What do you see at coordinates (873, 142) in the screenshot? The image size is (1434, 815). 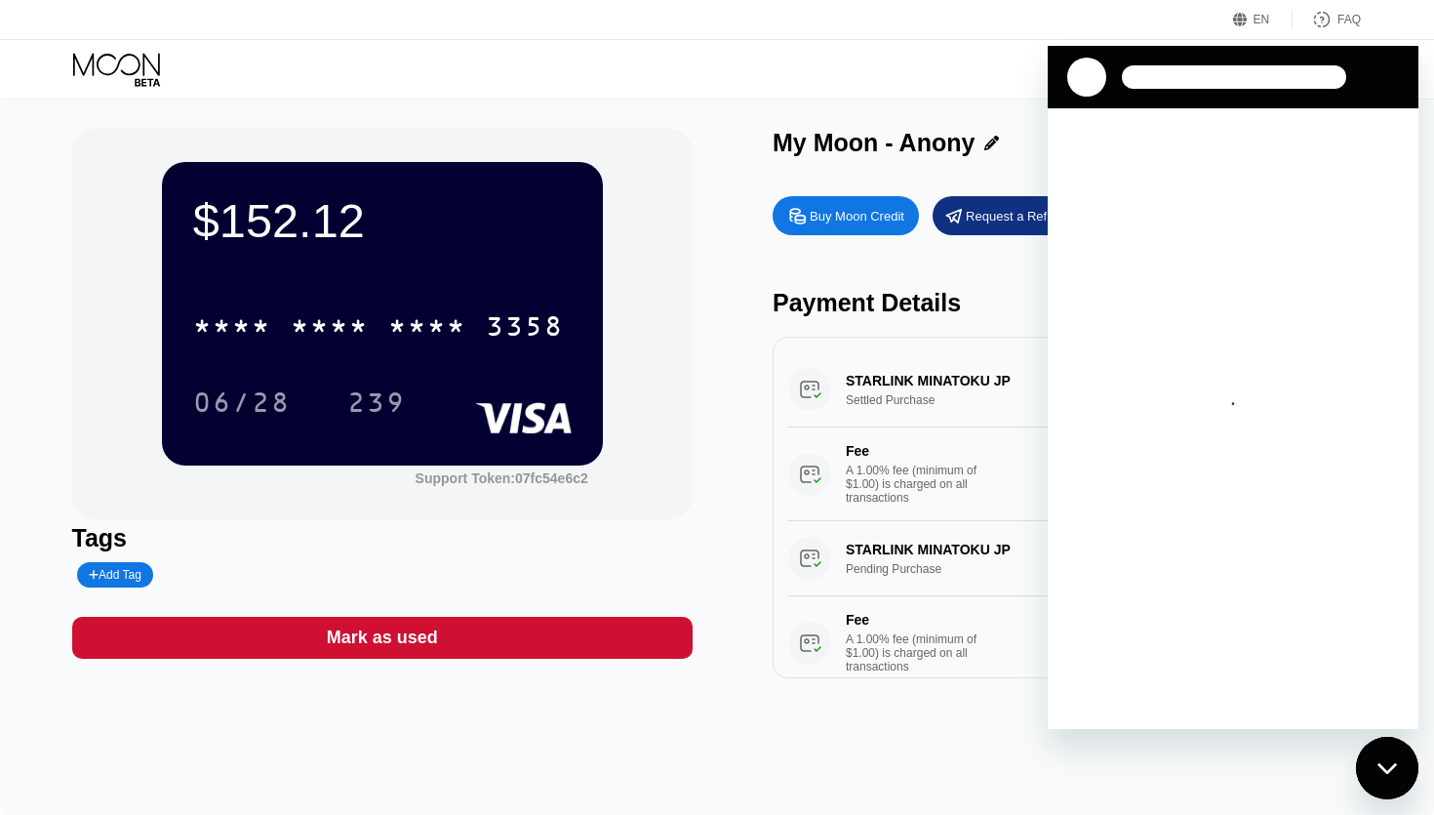 I see `div: My Moon - Anony` at bounding box center [873, 142].